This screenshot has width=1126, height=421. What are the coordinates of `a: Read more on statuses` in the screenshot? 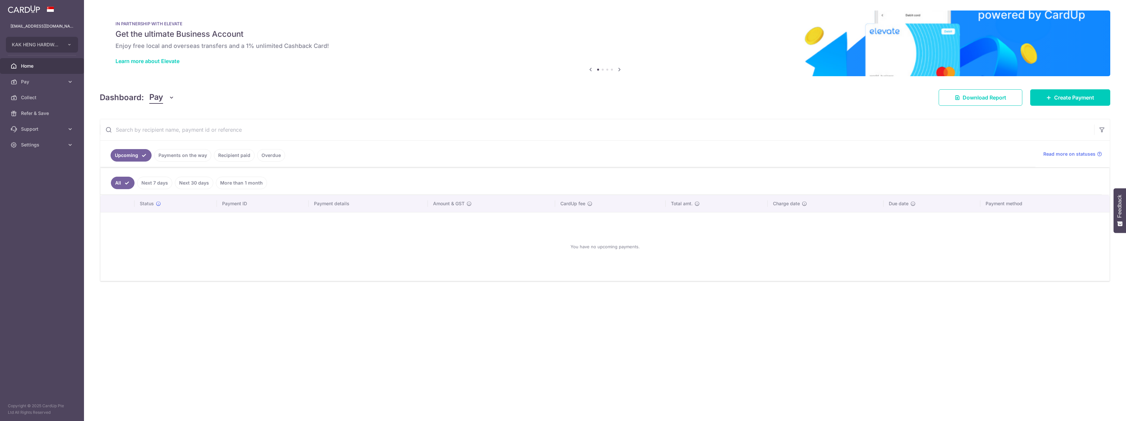 It's located at (1072, 154).